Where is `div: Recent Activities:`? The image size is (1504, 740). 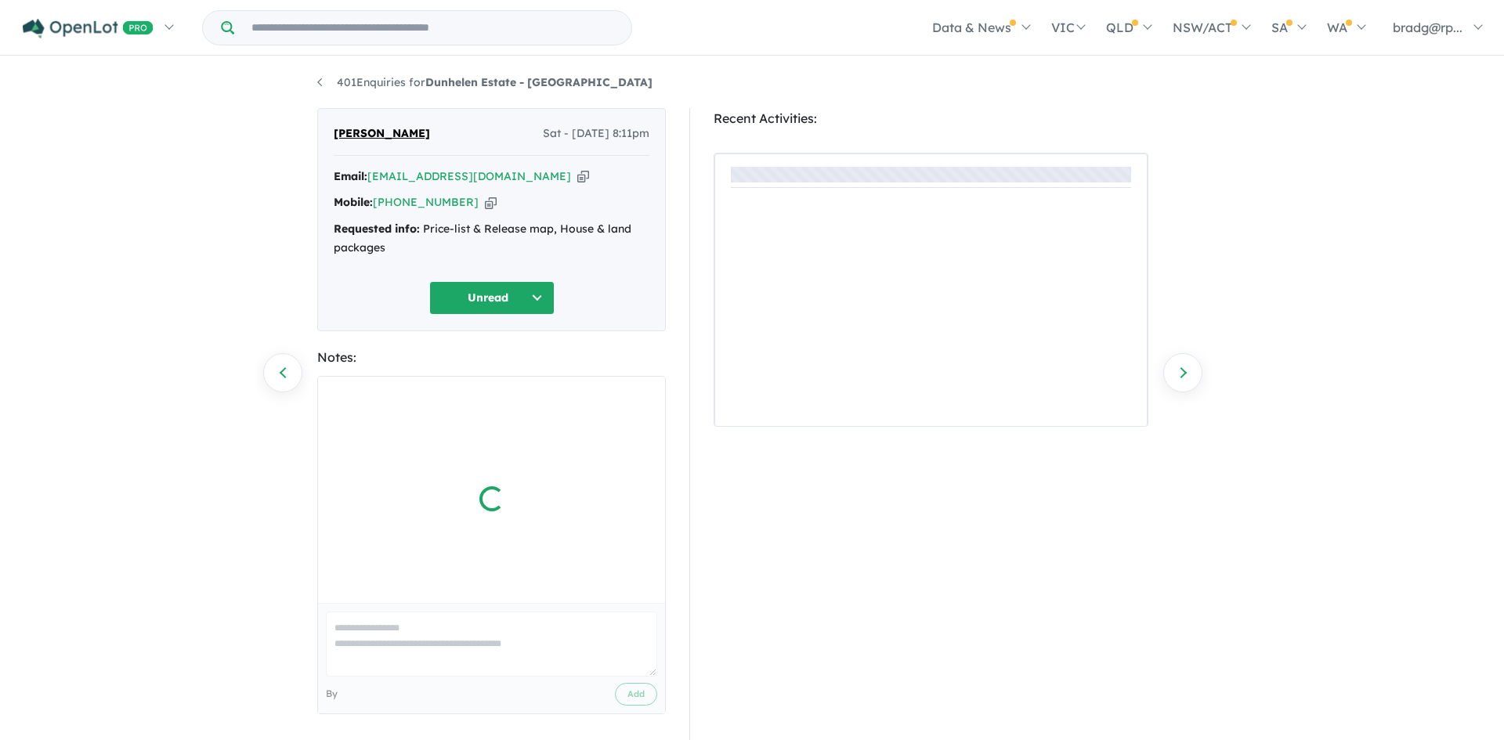 div: Recent Activities: is located at coordinates (931, 118).